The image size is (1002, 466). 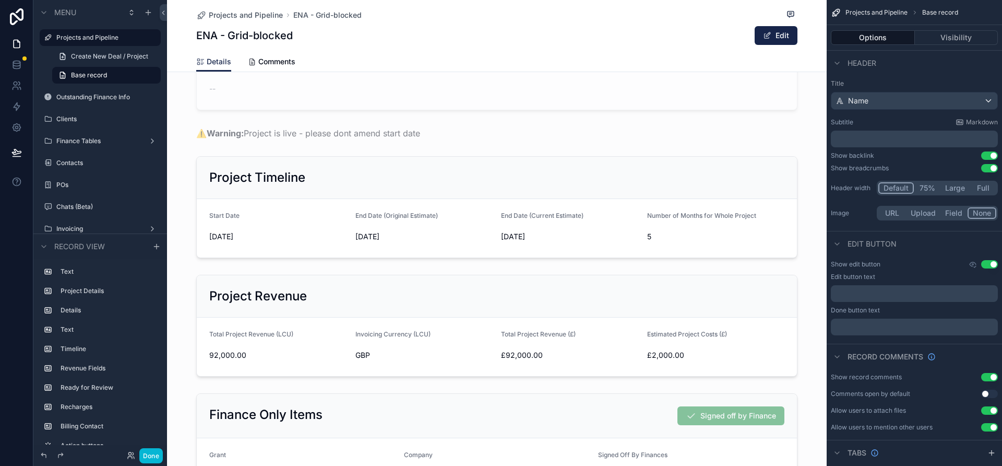 I want to click on div: Show breadcrumbs, so click(x=860, y=168).